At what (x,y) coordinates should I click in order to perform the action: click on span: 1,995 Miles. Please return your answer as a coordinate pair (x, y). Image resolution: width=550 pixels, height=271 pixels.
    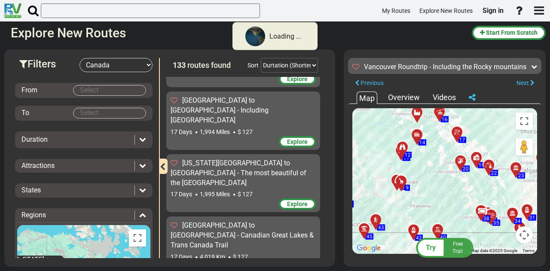
    Looking at the image, I should click on (215, 194).